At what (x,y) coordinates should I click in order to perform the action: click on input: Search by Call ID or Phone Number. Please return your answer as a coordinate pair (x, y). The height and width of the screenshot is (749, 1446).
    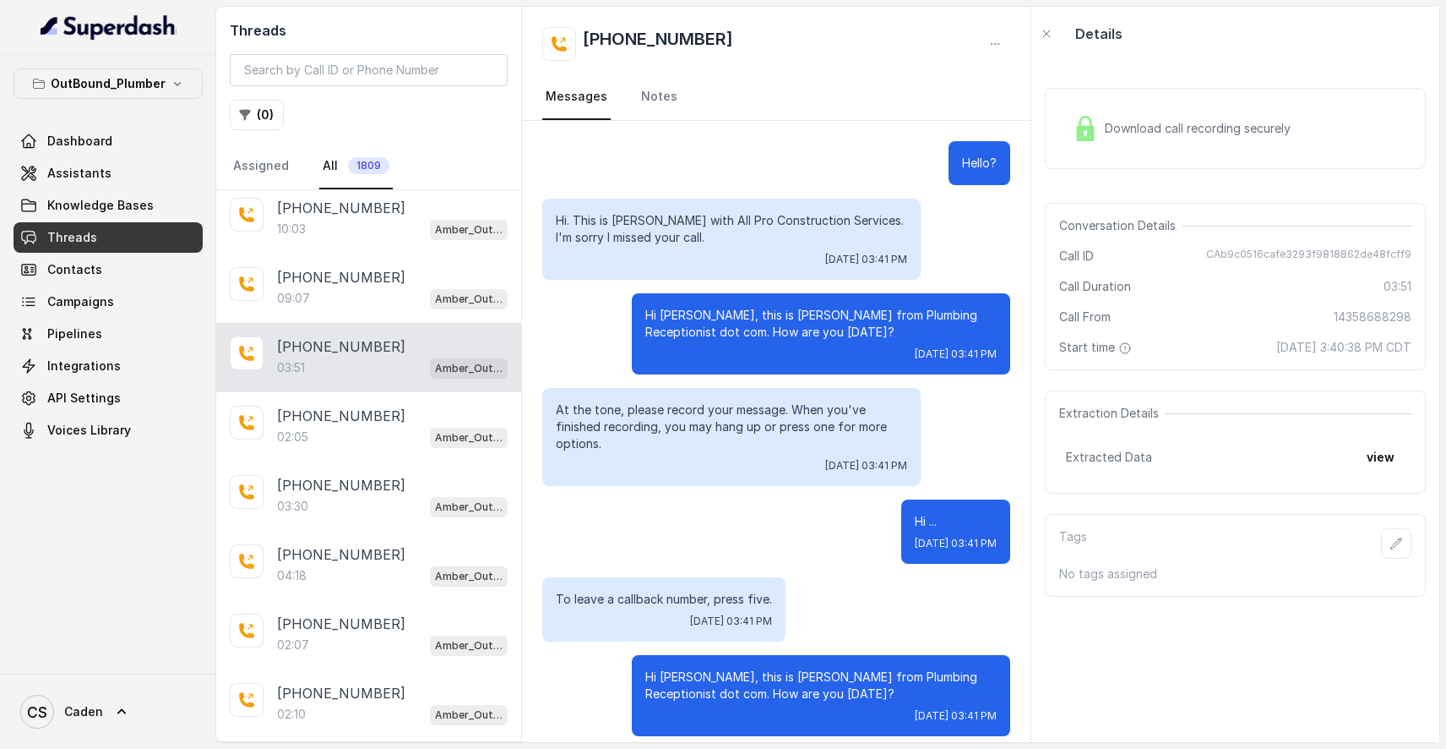
    Looking at the image, I should click on (368, 70).